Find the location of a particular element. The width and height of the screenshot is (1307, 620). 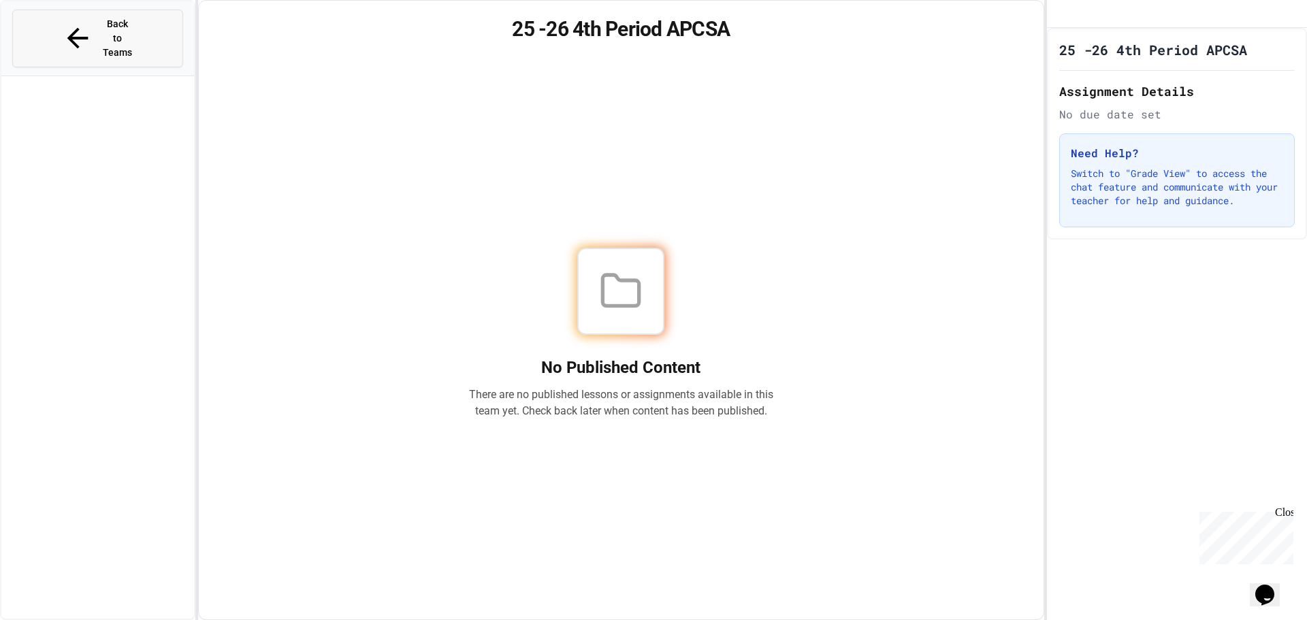

div: No due date set is located at coordinates (1177, 114).